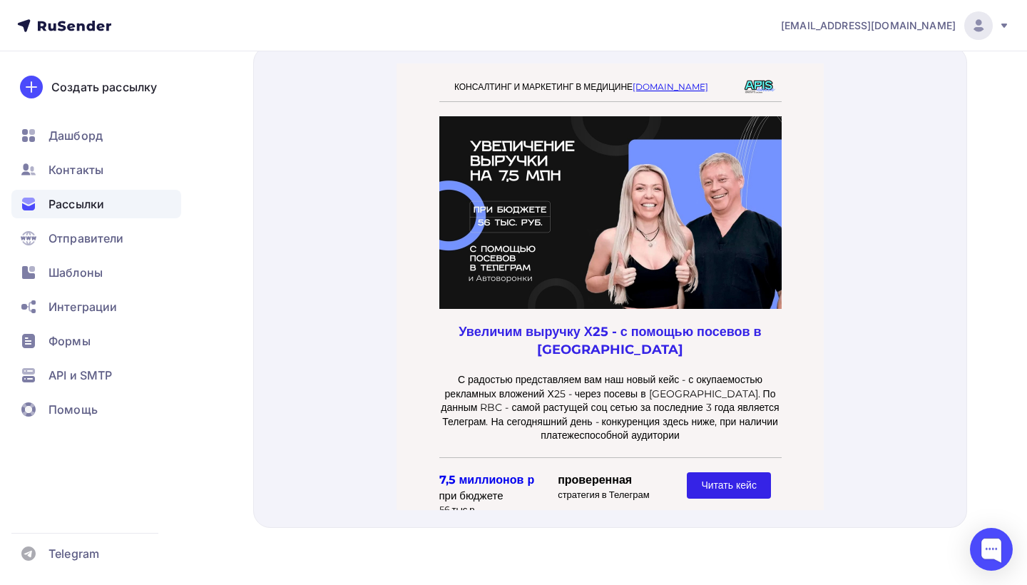 The height and width of the screenshot is (585, 1027). I want to click on a: Отправители, so click(96, 238).